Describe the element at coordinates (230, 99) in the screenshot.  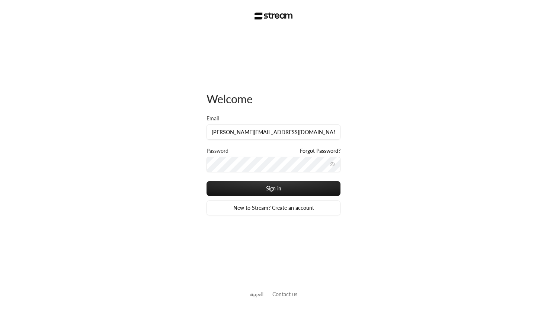
I see `span: Welcome` at that location.